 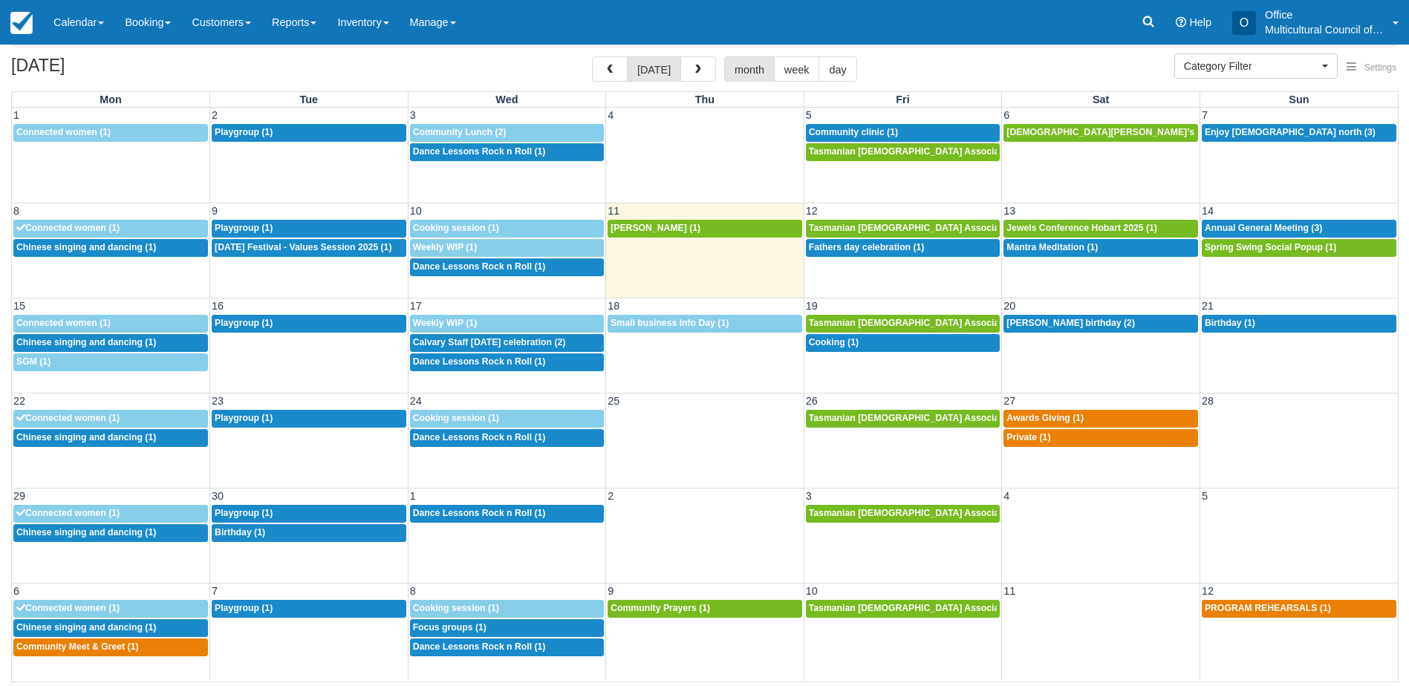 I want to click on span: 4, so click(x=611, y=115).